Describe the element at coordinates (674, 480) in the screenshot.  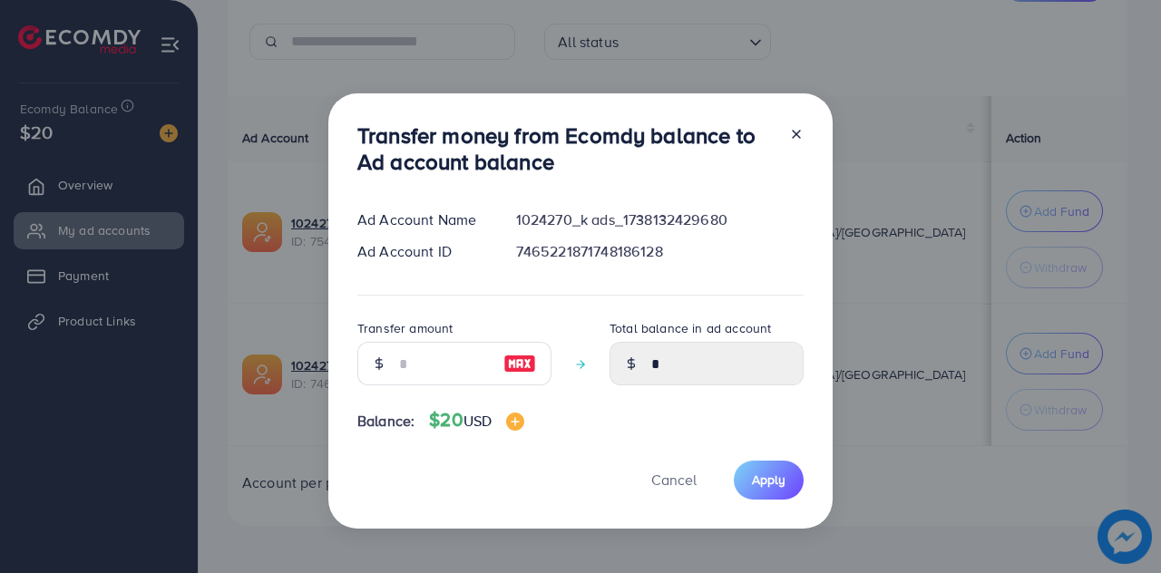
I see `button: Cancel` at that location.